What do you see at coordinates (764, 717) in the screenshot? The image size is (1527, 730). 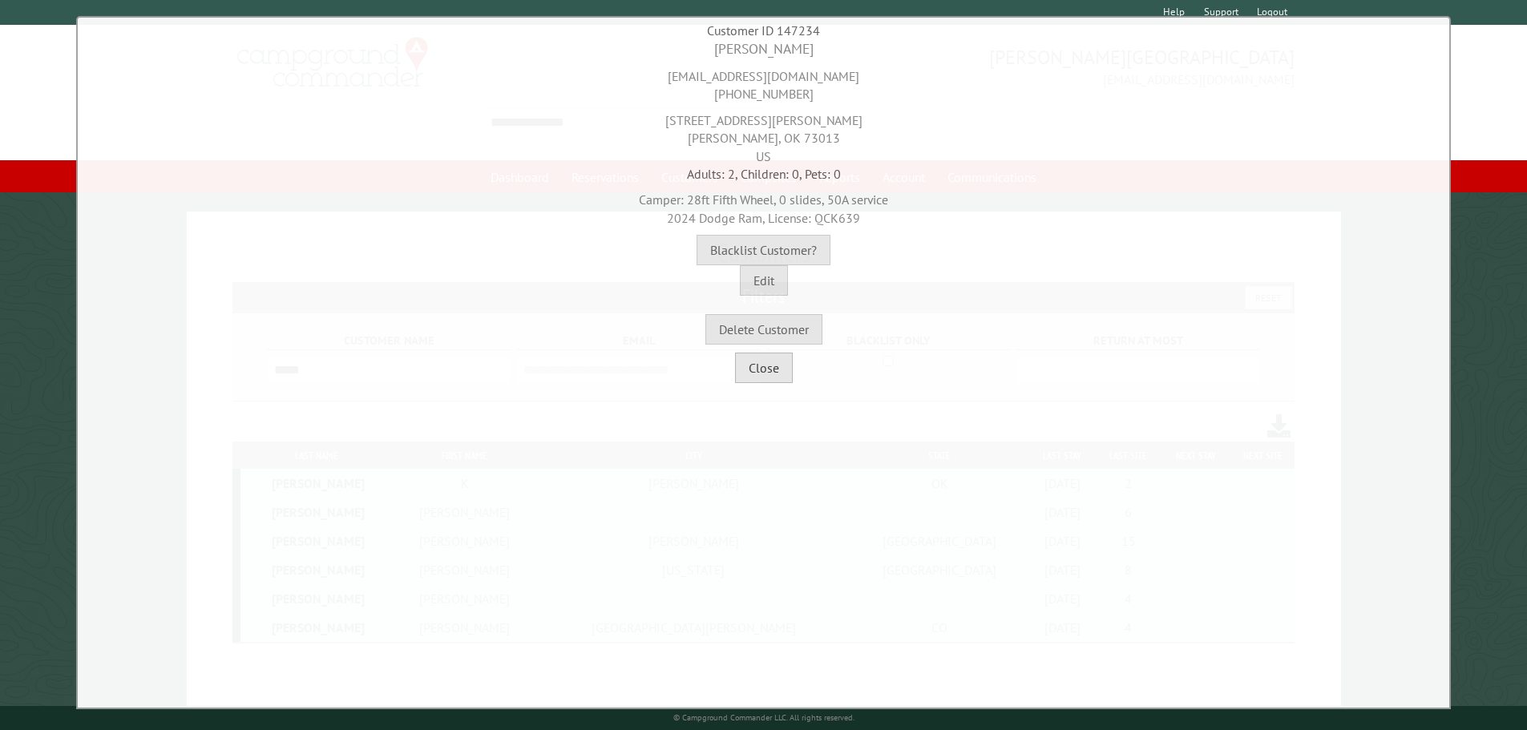 I see `small: © Campground Commander LLC. All rights reserved.` at bounding box center [764, 717].